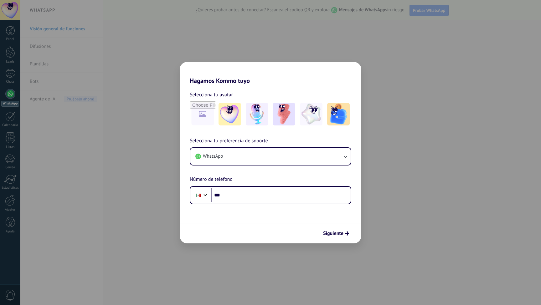 The width and height of the screenshot is (541, 305). What do you see at coordinates (333, 234) in the screenshot?
I see `span: Siguiente` at bounding box center [333, 234].